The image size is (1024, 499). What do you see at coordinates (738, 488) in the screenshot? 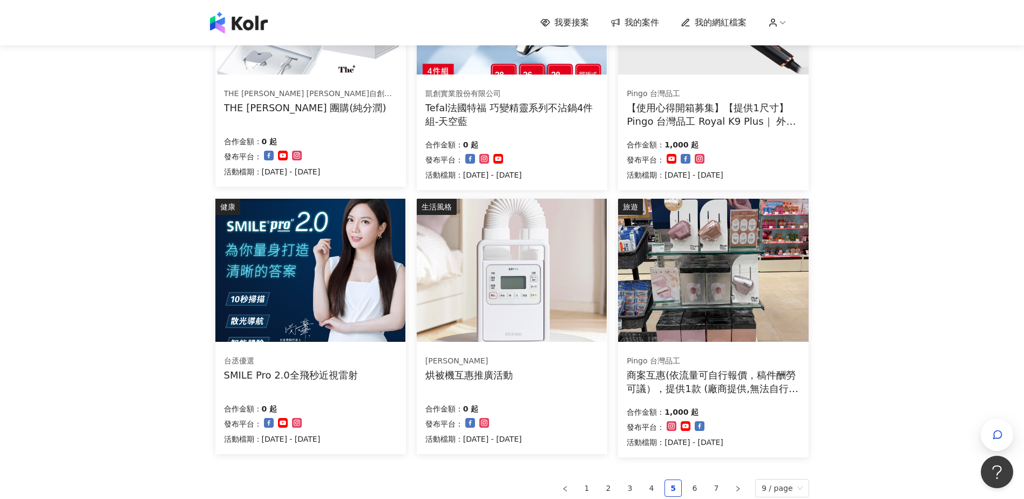
I see `li: Next Page` at bounding box center [738, 488].